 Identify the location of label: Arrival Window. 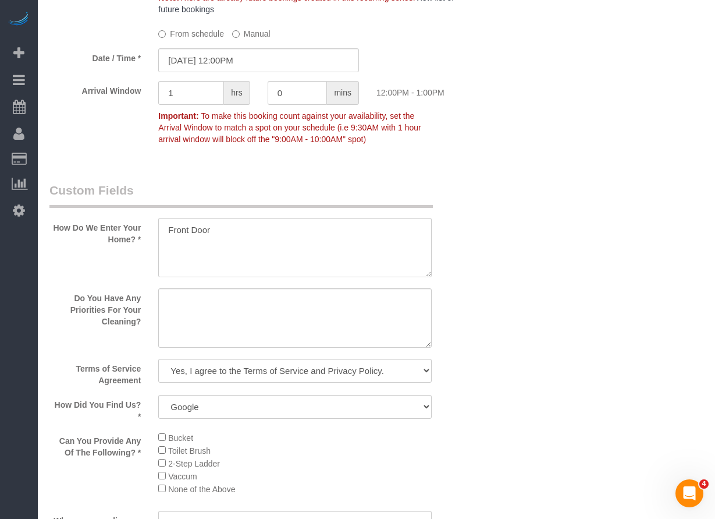
(95, 88).